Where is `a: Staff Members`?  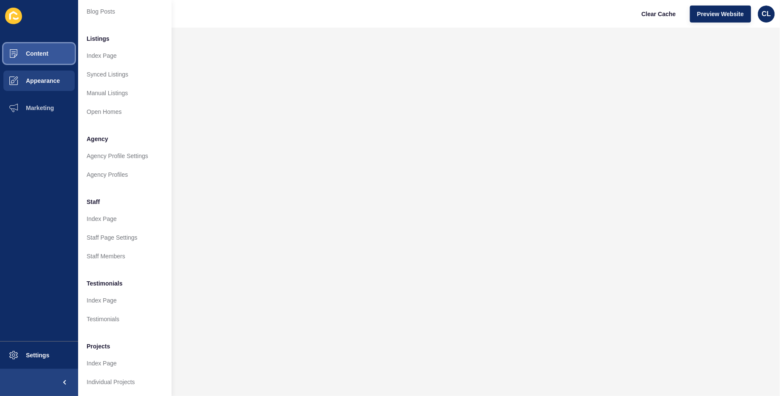 a: Staff Members is located at coordinates (125, 256).